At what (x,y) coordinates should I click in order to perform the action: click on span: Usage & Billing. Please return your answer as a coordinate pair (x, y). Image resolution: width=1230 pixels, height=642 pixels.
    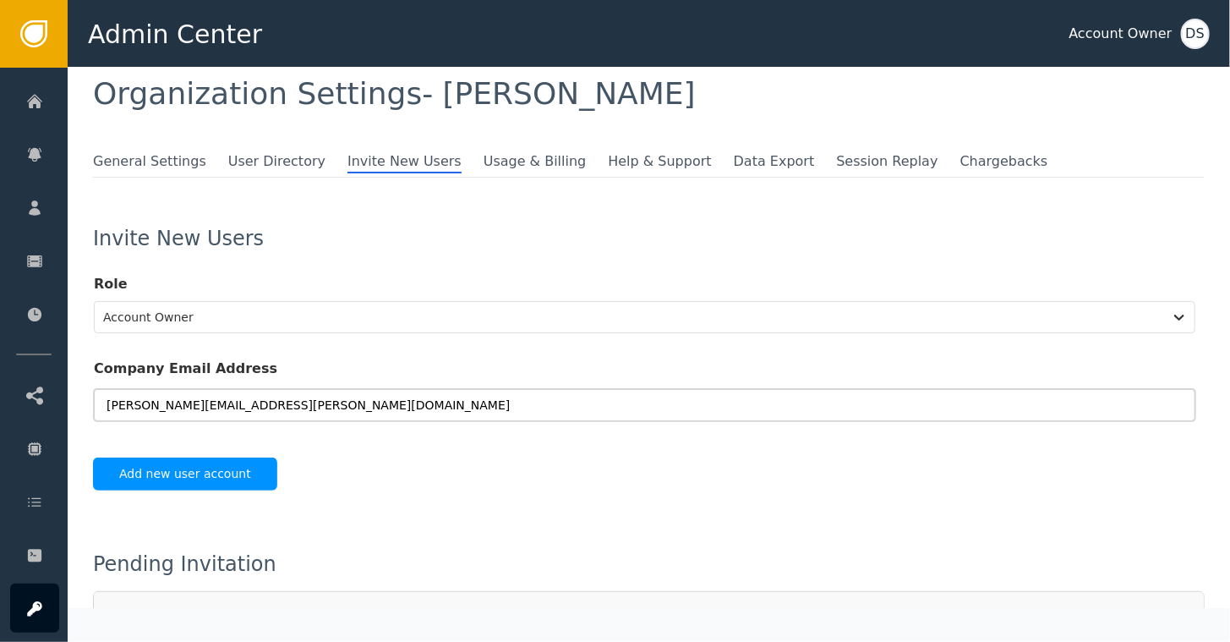
    Looking at the image, I should click on (535, 161).